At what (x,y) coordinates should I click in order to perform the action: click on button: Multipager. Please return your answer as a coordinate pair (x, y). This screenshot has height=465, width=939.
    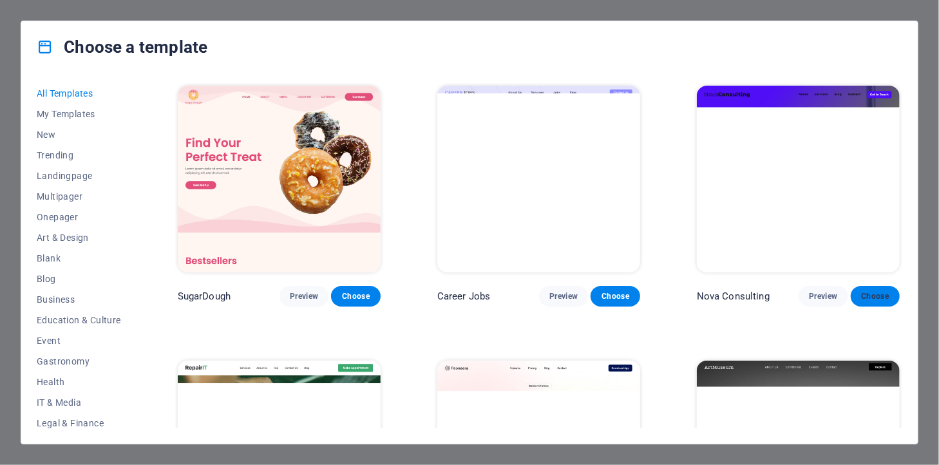
    Looking at the image, I should click on (79, 196).